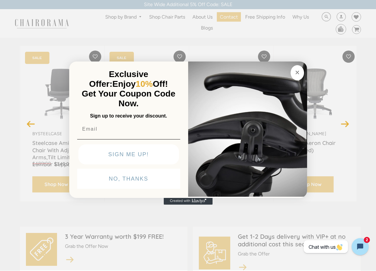 The width and height of the screenshot is (376, 271). I want to click on button: Close dialog, so click(297, 73).